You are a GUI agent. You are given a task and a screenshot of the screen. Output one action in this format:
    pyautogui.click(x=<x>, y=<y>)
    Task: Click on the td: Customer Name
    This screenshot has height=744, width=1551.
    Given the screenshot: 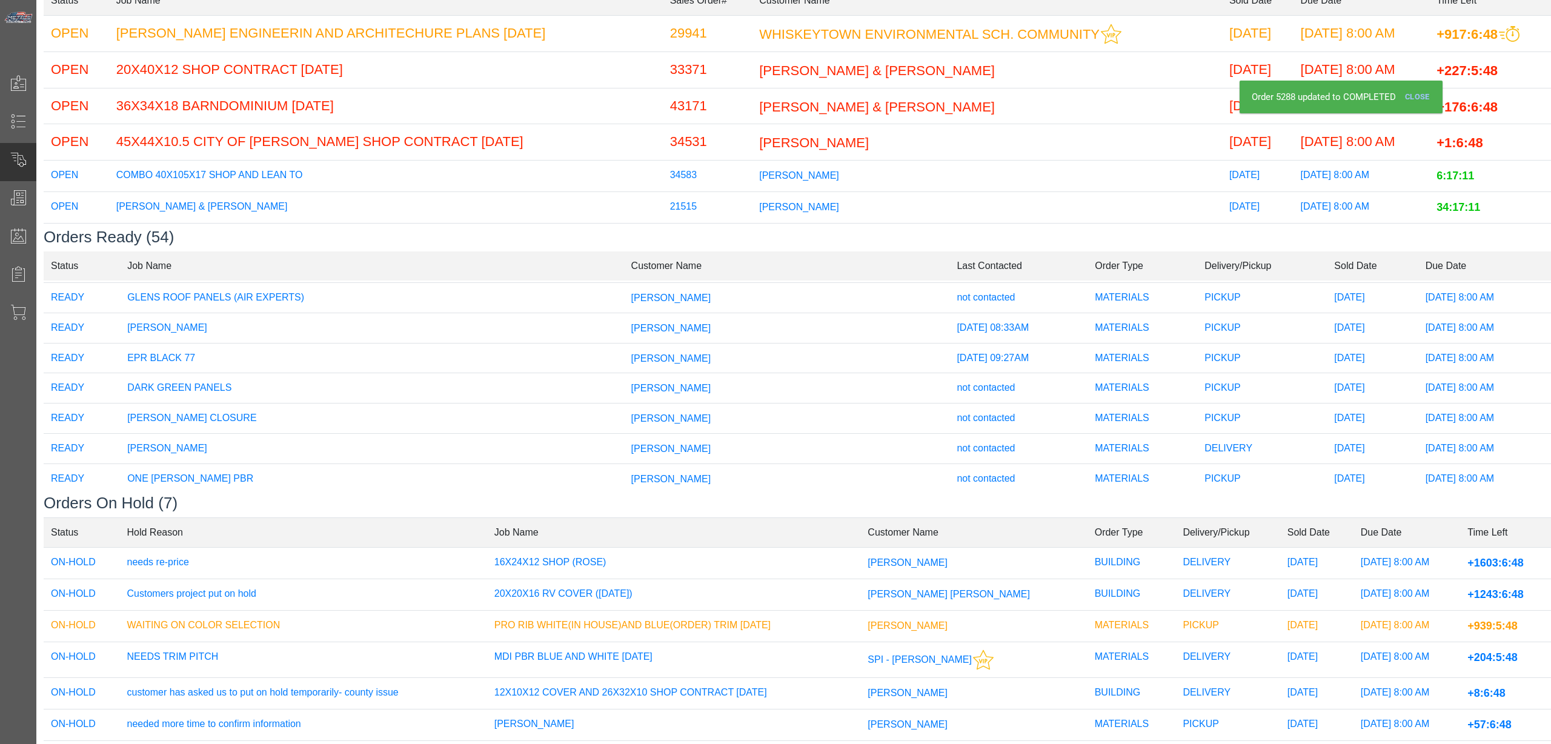 What is the action you would take?
    pyautogui.click(x=787, y=265)
    